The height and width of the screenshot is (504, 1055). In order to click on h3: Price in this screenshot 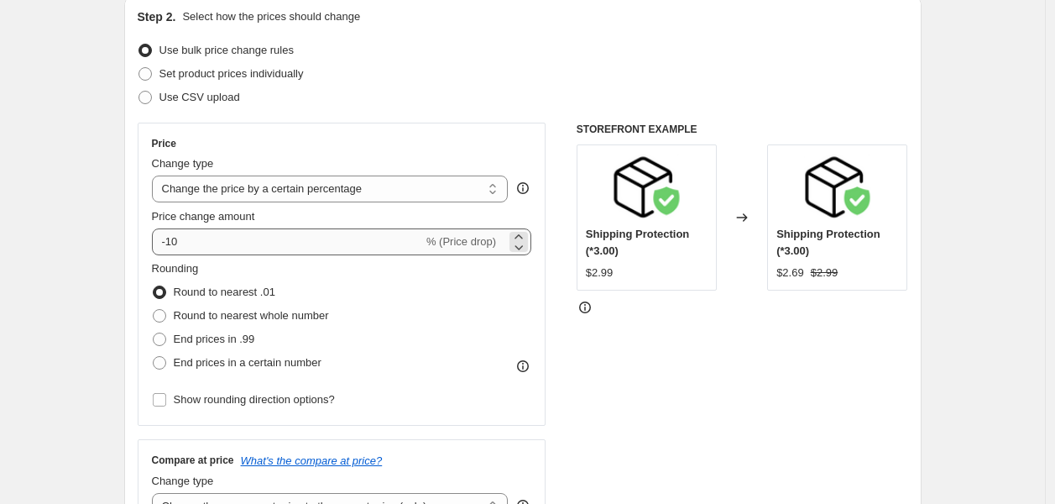, I will do `click(164, 144)`.